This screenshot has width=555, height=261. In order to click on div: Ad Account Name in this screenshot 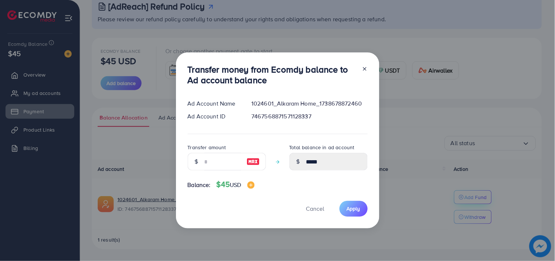, I will do `click(214, 103)`.